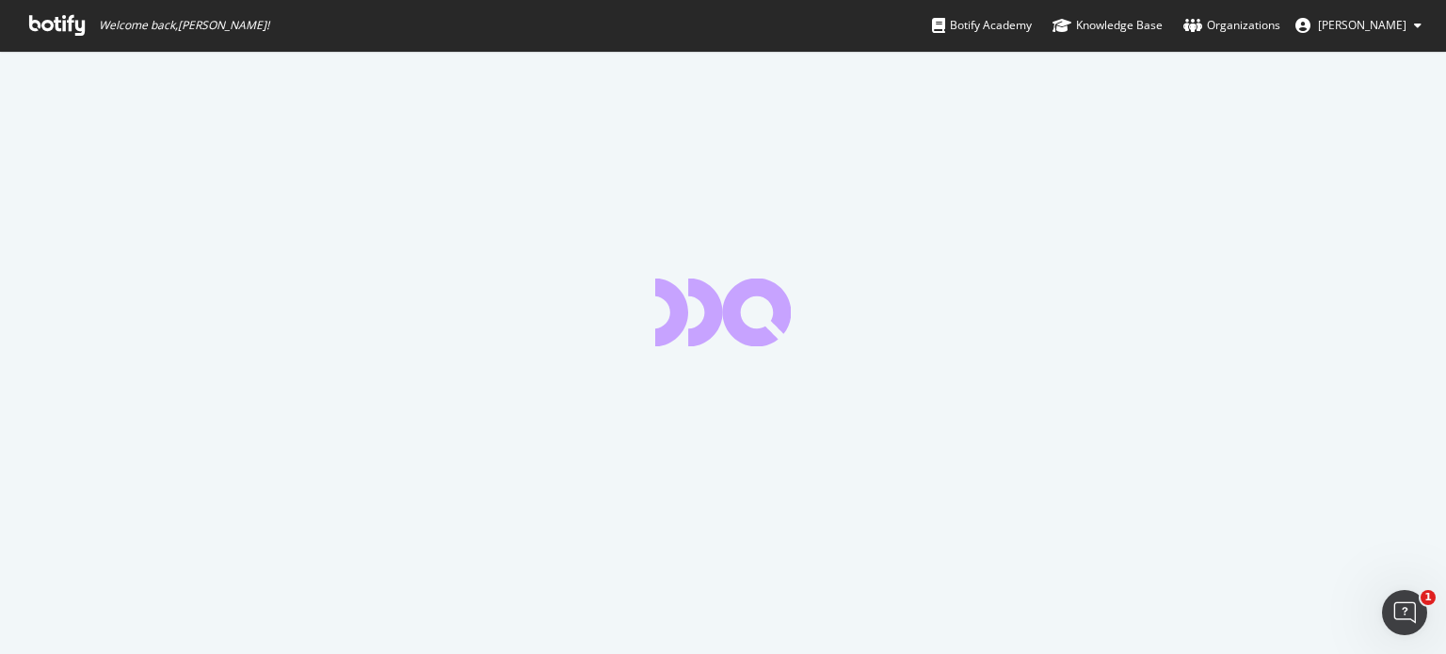  What do you see at coordinates (982, 25) in the screenshot?
I see `div: Botify Academy` at bounding box center [982, 25].